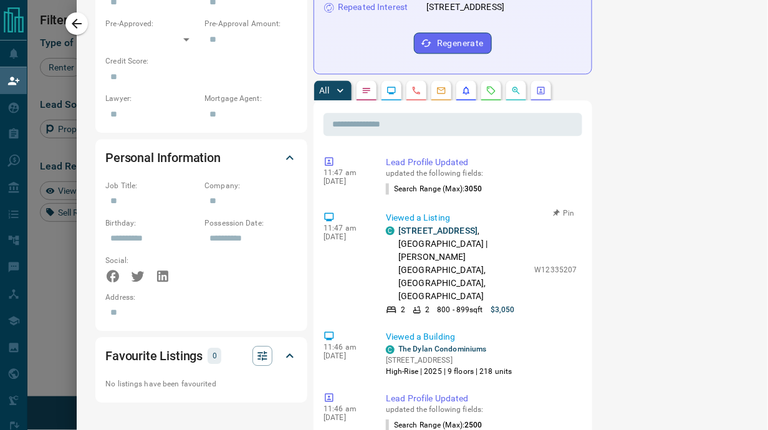  Describe the element at coordinates (449, 372) in the screenshot. I see `p: High-Rise | 2025 | 9 floors | 218 units` at that location.